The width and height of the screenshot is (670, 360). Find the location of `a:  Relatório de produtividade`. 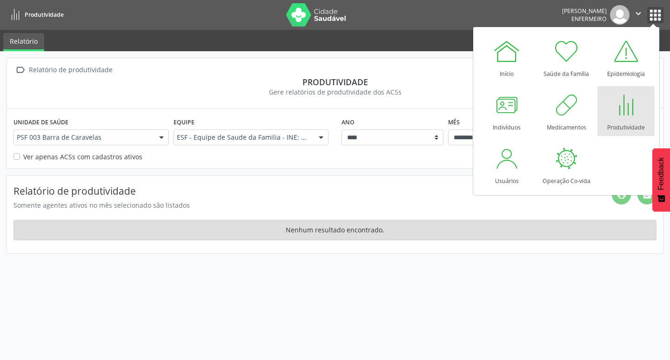

a:  Relatório de produtividade is located at coordinates (64, 70).